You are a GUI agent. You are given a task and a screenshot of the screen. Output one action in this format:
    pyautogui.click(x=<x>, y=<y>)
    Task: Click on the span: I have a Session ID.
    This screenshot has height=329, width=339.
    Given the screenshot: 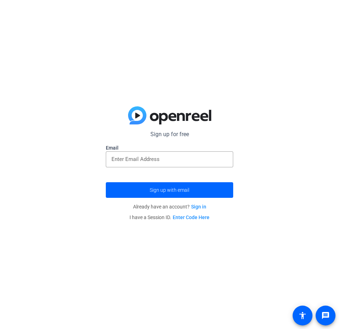 What is the action you would take?
    pyautogui.click(x=170, y=217)
    